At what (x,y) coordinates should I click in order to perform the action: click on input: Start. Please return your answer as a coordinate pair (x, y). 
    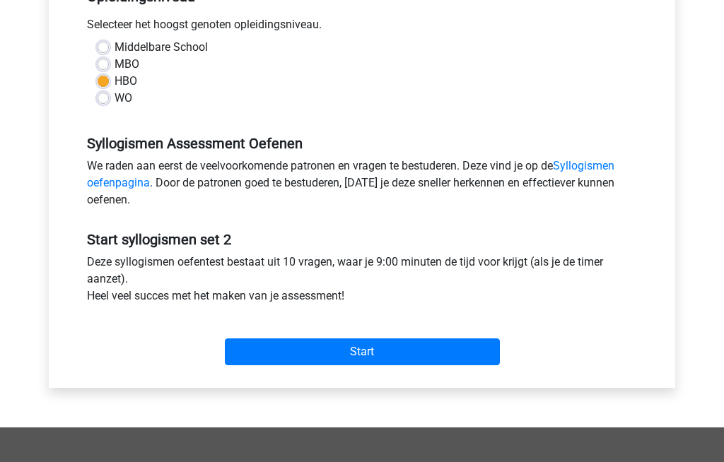
    Looking at the image, I should click on (362, 353).